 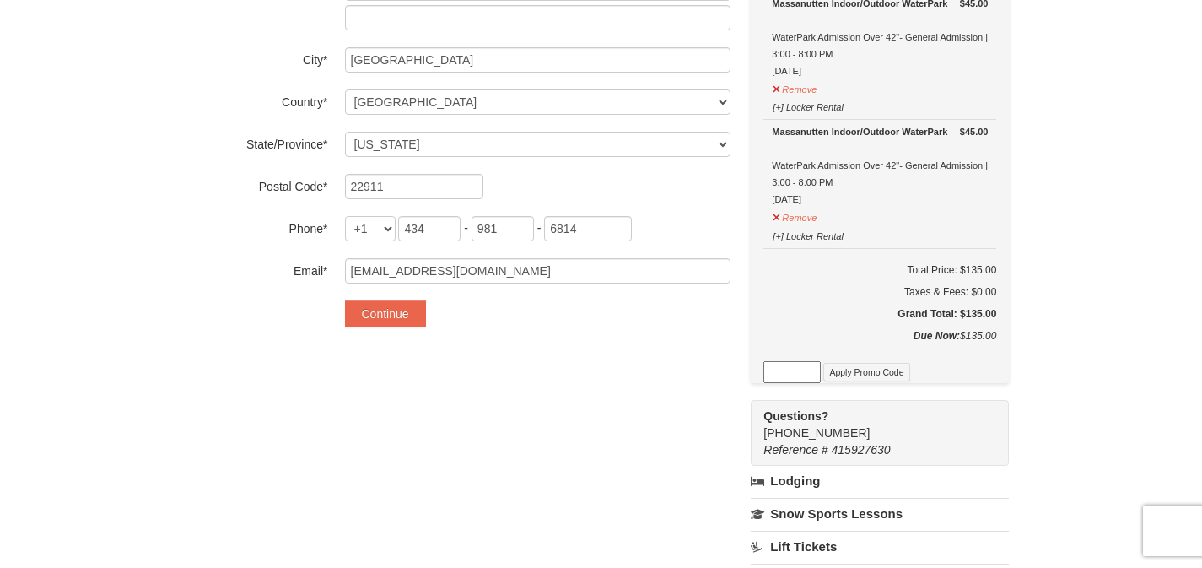 What do you see at coordinates (866, 372) in the screenshot?
I see `button: Apply Promo Code` at bounding box center [866, 372].